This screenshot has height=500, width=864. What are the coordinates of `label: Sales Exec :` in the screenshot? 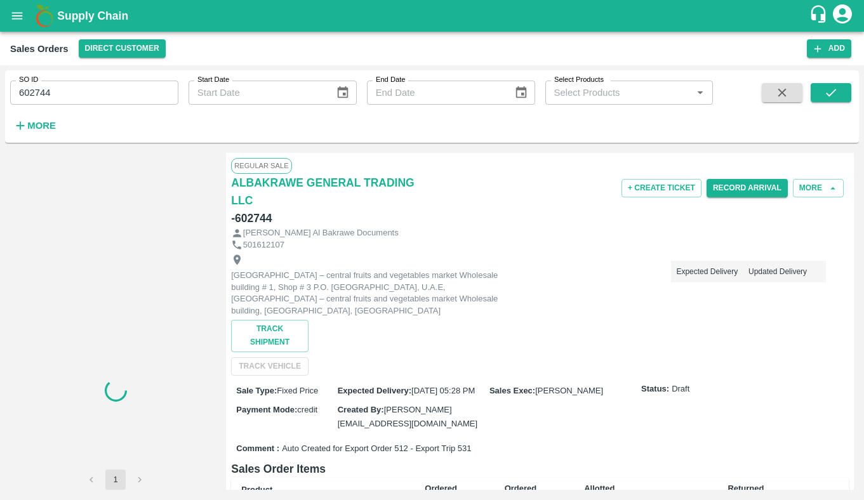 It's located at (512, 391).